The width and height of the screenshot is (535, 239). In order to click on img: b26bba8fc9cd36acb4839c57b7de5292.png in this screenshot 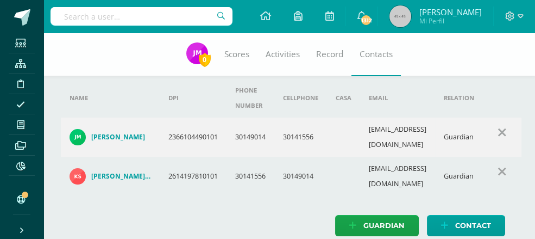, I will do `click(78, 176)`.